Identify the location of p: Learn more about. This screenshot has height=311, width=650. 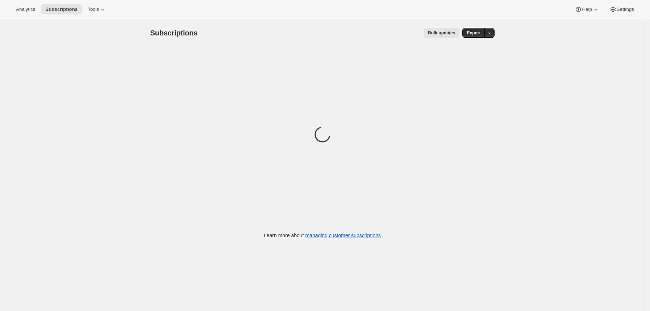
(322, 236).